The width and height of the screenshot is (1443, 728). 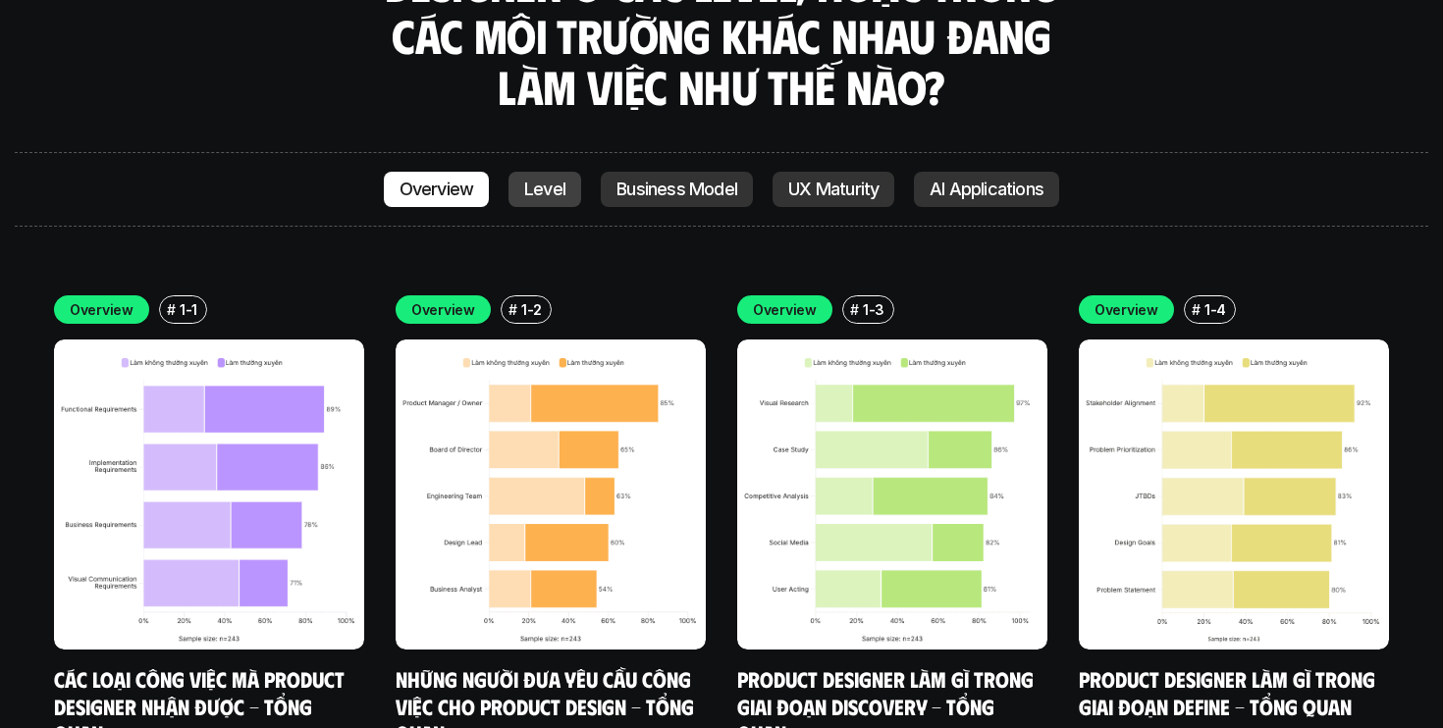 What do you see at coordinates (531, 309) in the screenshot?
I see `p: 1-2` at bounding box center [531, 309].